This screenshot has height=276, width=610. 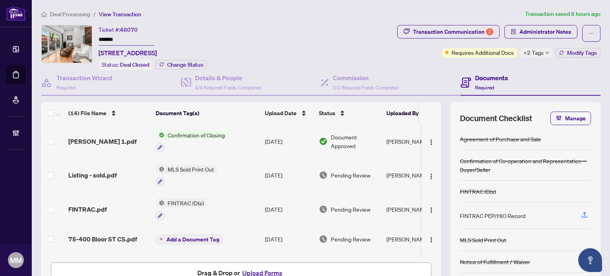 What do you see at coordinates (135, 65) in the screenshot?
I see `span: Deal Closed` at bounding box center [135, 65].